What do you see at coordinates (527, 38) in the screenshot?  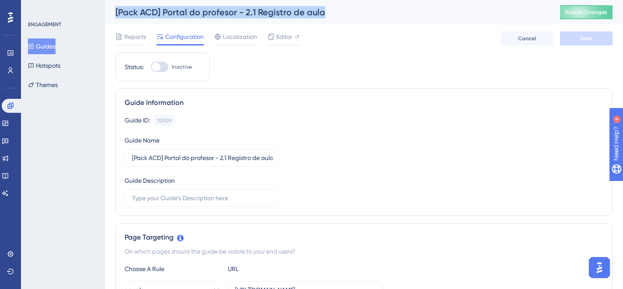 I see `button: Cancel` at bounding box center [527, 38].